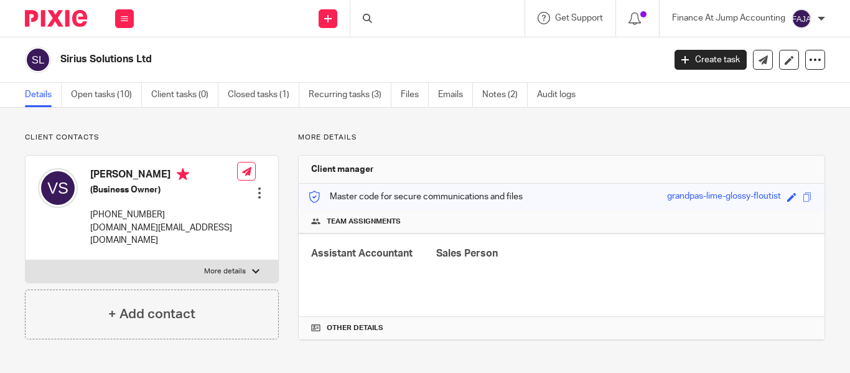 This screenshot has height=373, width=850. I want to click on a: Emails, so click(455, 95).